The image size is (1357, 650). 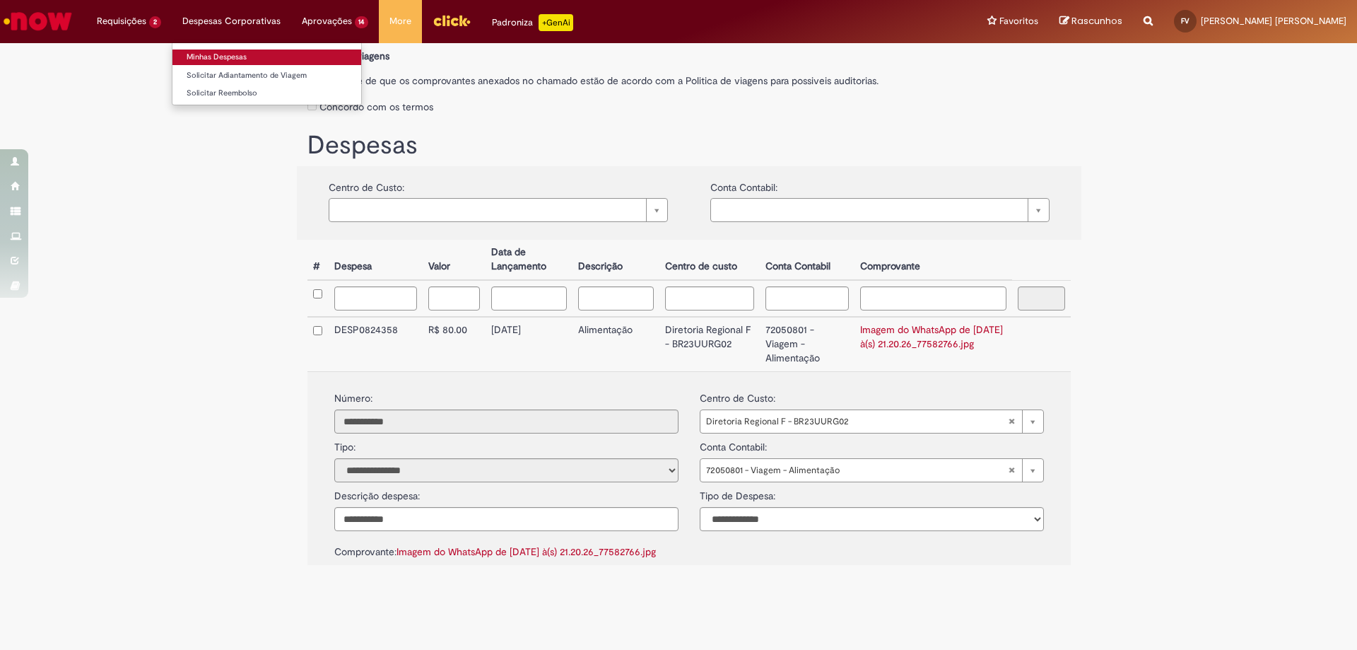 What do you see at coordinates (266, 93) in the screenshot?
I see `a: Solicitar Reembolso` at bounding box center [266, 93].